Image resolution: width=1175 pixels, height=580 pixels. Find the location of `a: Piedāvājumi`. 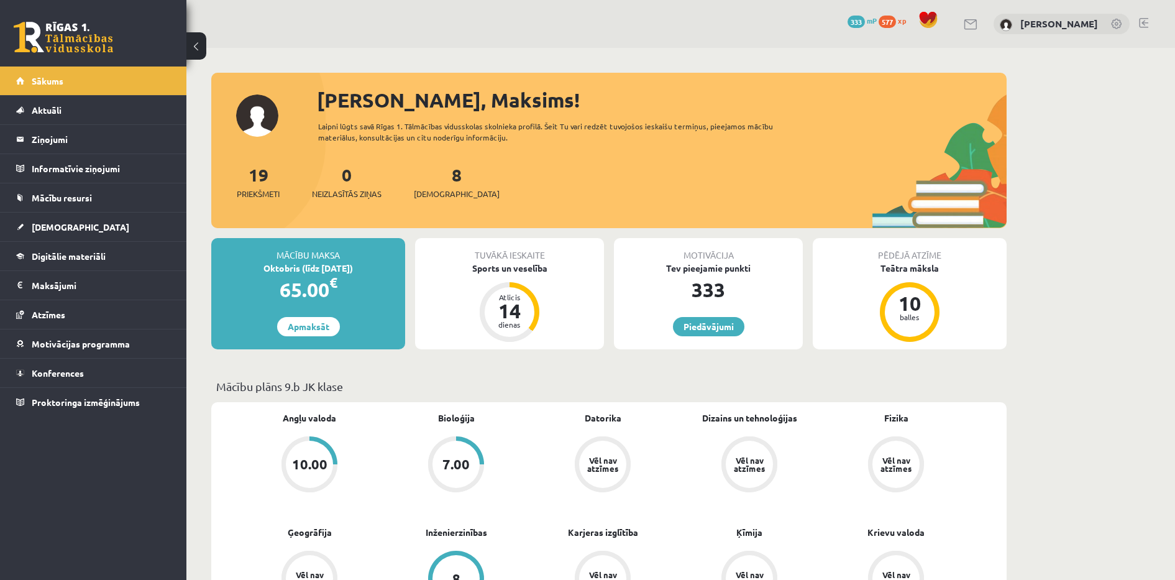

a: Piedāvājumi is located at coordinates (708, 326).